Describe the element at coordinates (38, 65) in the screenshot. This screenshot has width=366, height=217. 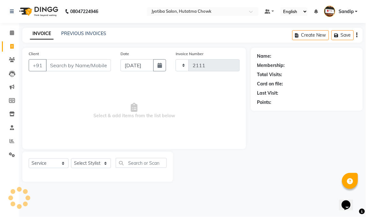
I see `button: +91` at that location.